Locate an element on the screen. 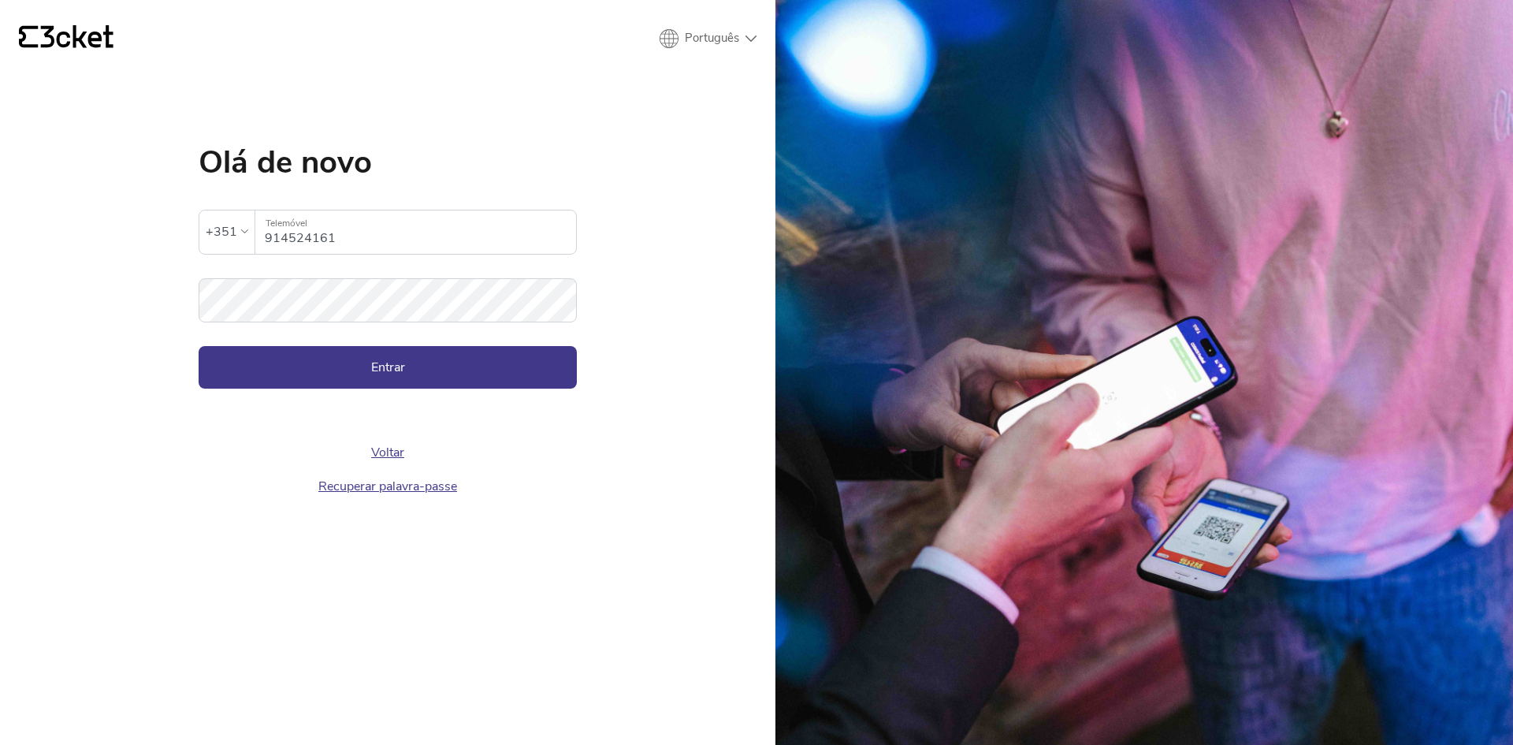 The image size is (1513, 745). div: +351 is located at coordinates (221, 232).